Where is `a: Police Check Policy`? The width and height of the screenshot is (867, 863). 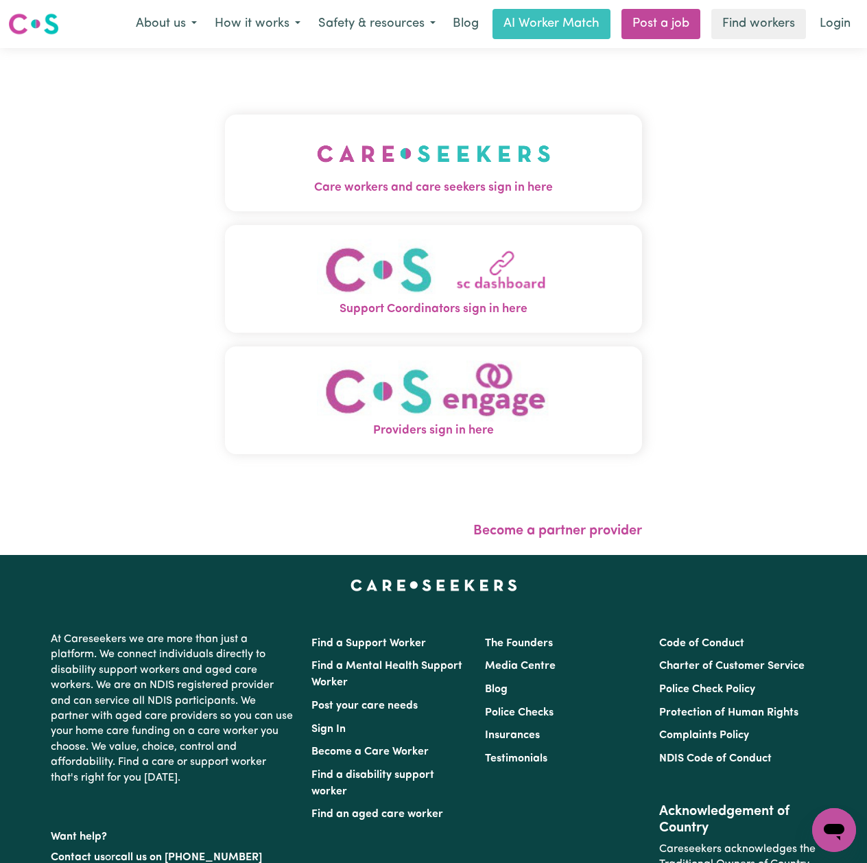
a: Police Check Policy is located at coordinates (707, 689).